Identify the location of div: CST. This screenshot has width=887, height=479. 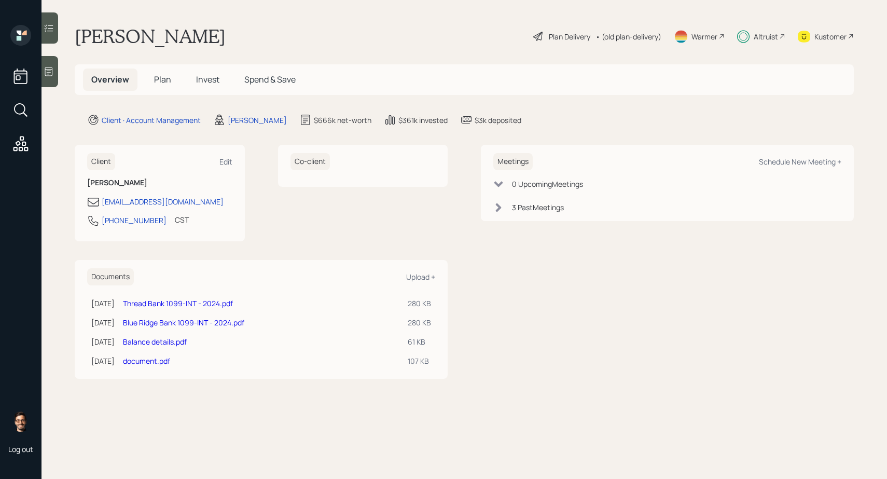
(182, 219).